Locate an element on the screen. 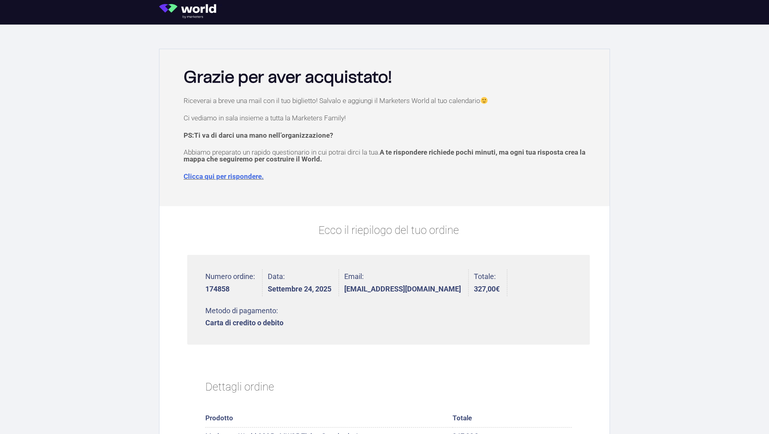  strong: Carta di credito o debito is located at coordinates (244, 323).